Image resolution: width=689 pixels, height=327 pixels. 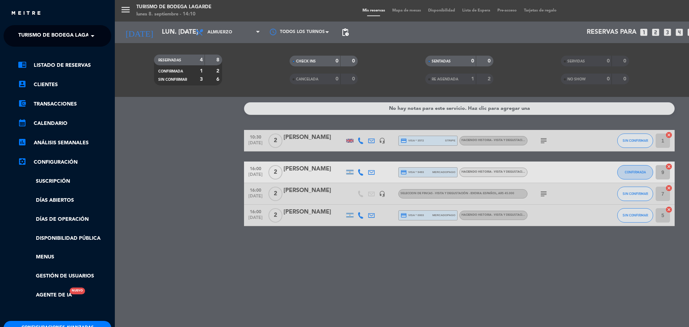 I want to click on i: settings_applications, so click(x=22, y=162).